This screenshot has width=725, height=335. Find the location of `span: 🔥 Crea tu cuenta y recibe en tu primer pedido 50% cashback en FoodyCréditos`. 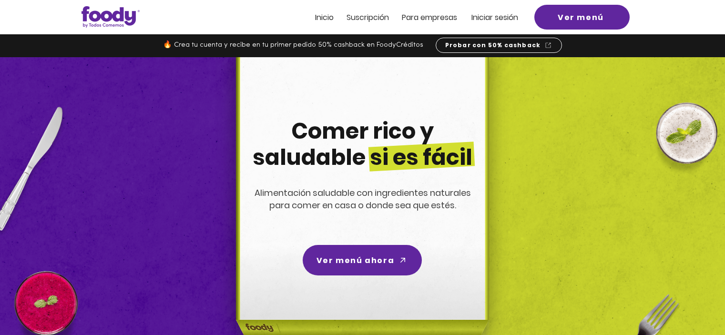

span: 🔥 Crea tu cuenta y recibe en tu primer pedido 50% cashback en FoodyCréditos is located at coordinates (293, 45).